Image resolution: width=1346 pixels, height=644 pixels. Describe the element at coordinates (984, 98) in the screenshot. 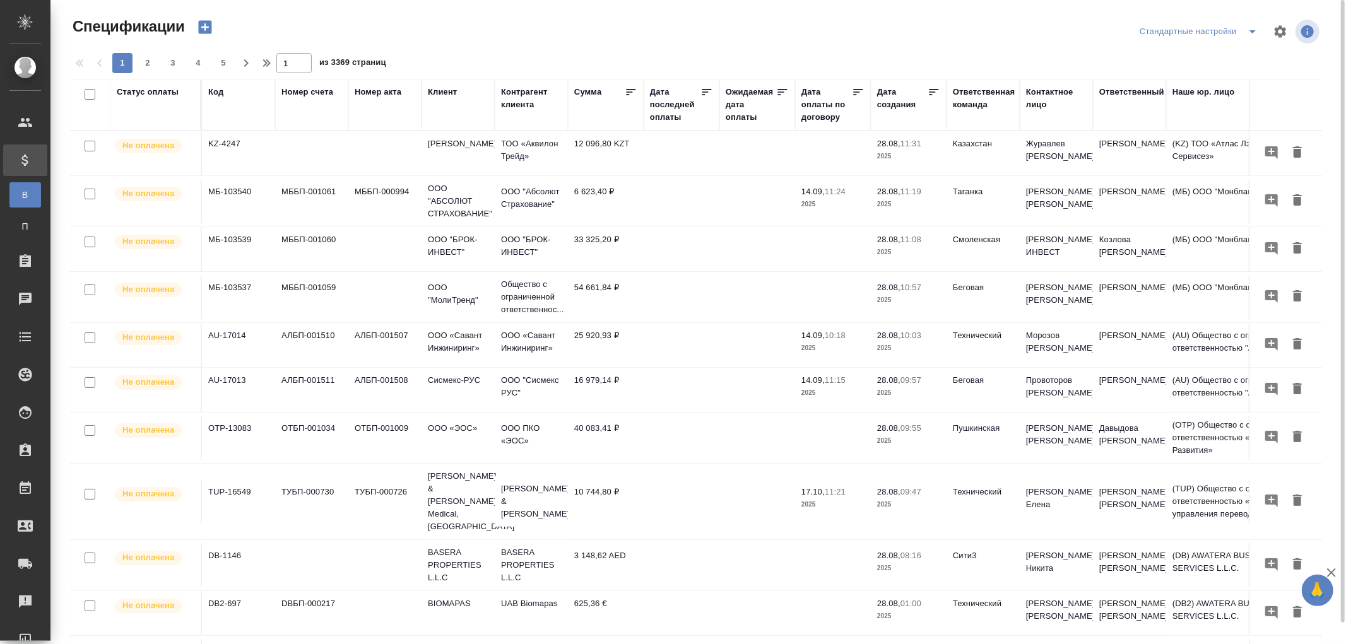

I see `div: Ответственная команда` at that location.